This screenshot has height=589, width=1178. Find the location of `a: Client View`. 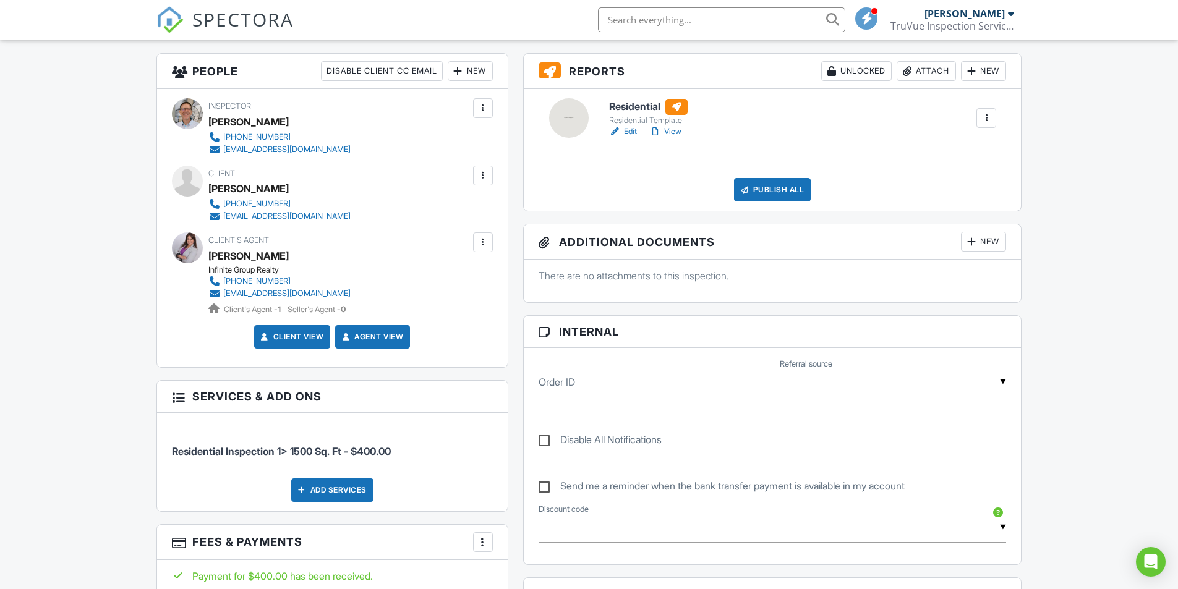

a: Client View is located at coordinates (291, 337).